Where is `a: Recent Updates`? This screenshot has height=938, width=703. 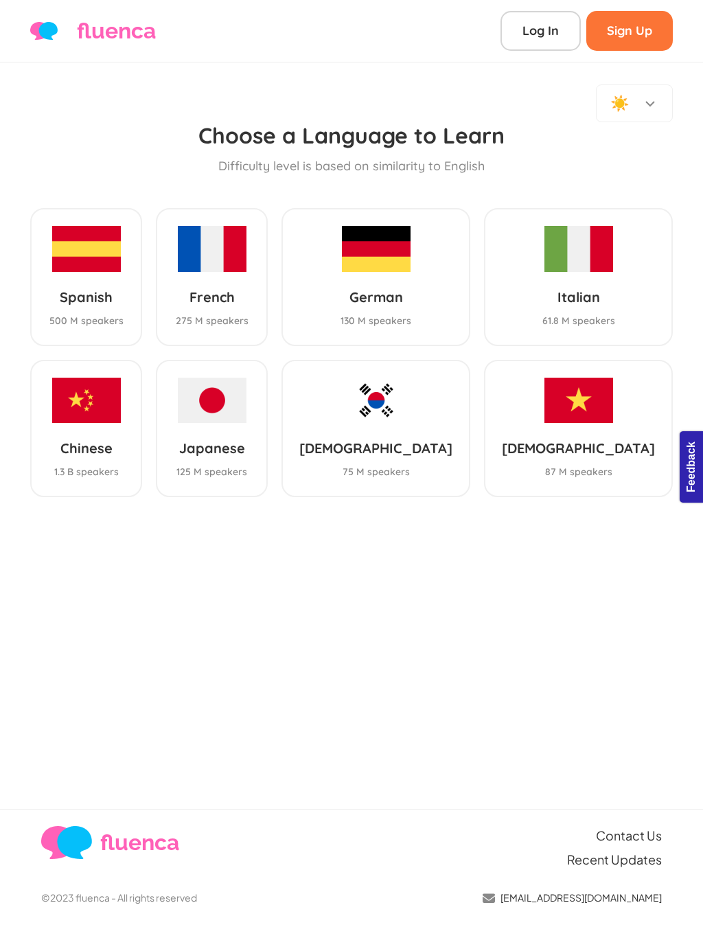
a: Recent Updates is located at coordinates (615, 859).